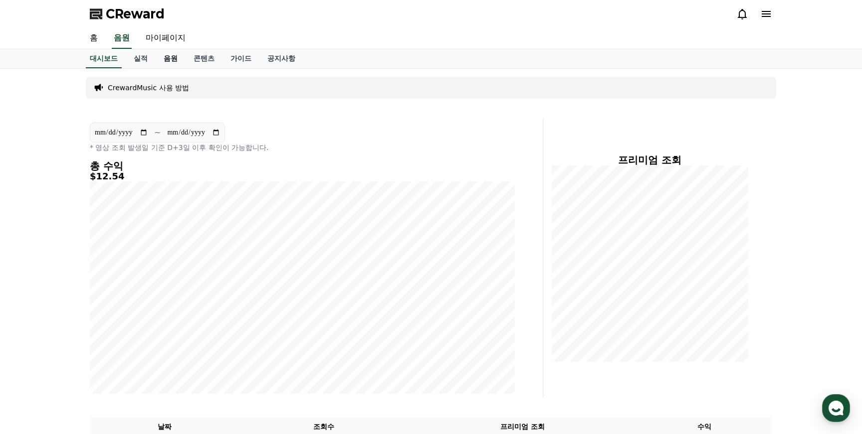  Describe the element at coordinates (302, 177) in the screenshot. I see `h5: $12.54` at that location.